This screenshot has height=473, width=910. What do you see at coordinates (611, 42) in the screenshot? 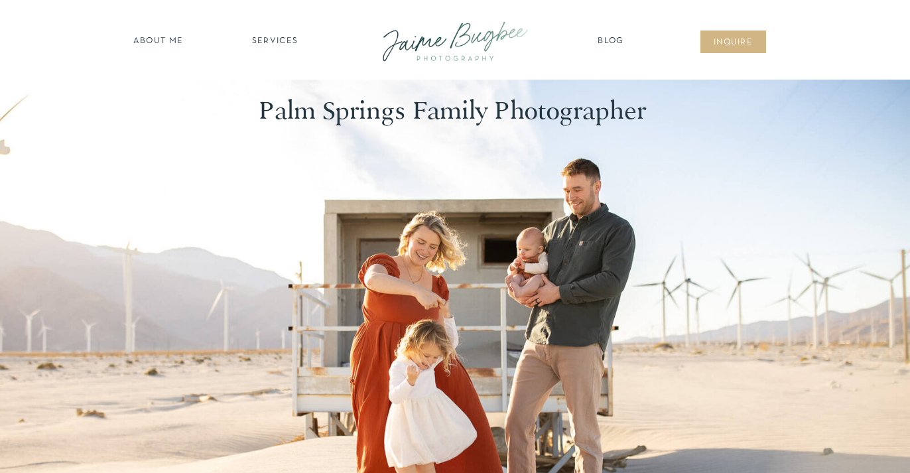
I see `nav: Blog` at bounding box center [611, 42].